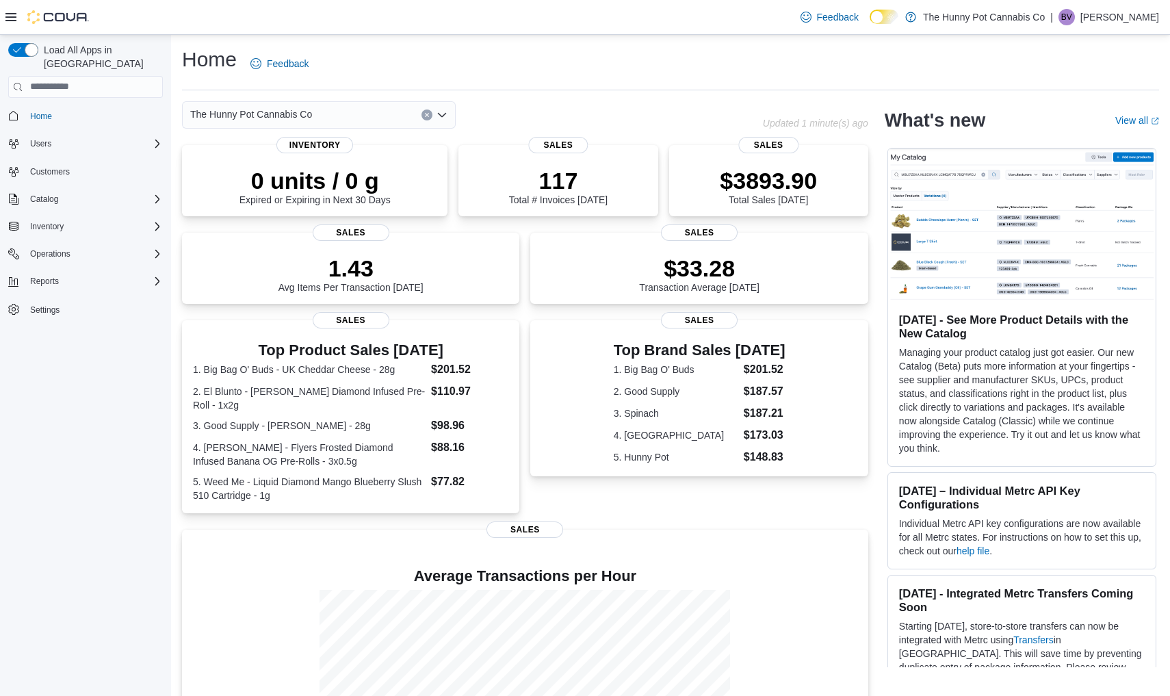 The height and width of the screenshot is (696, 1170). I want to click on dd: $187.21, so click(764, 413).